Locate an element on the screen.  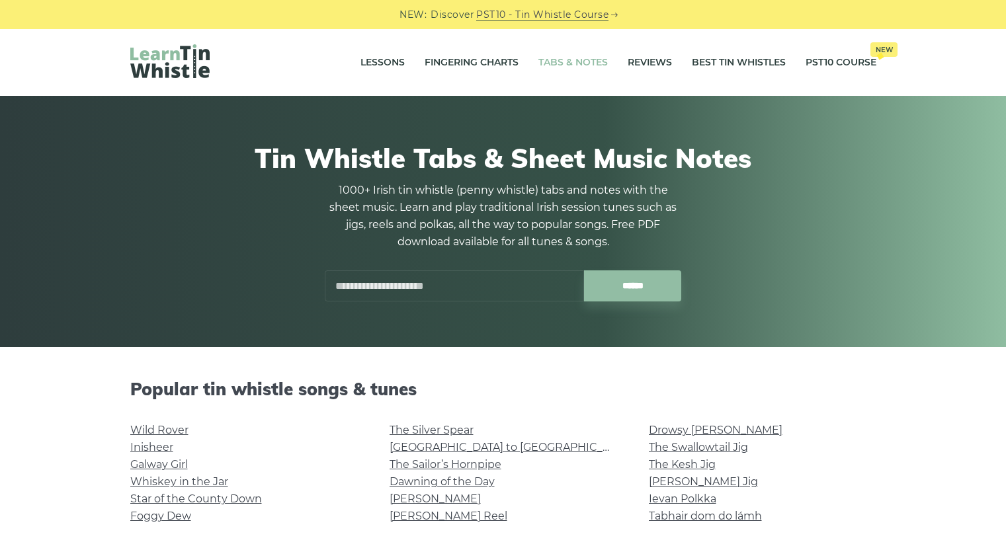
a: Reviews is located at coordinates (649, 63).